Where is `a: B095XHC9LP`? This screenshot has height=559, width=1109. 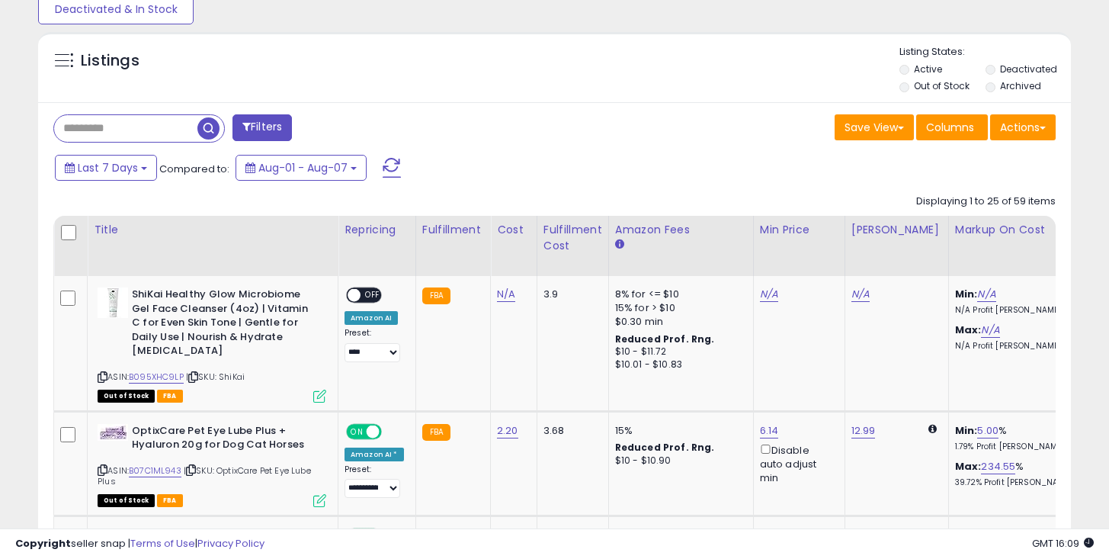
a: B095XHC9LP is located at coordinates (156, 377).